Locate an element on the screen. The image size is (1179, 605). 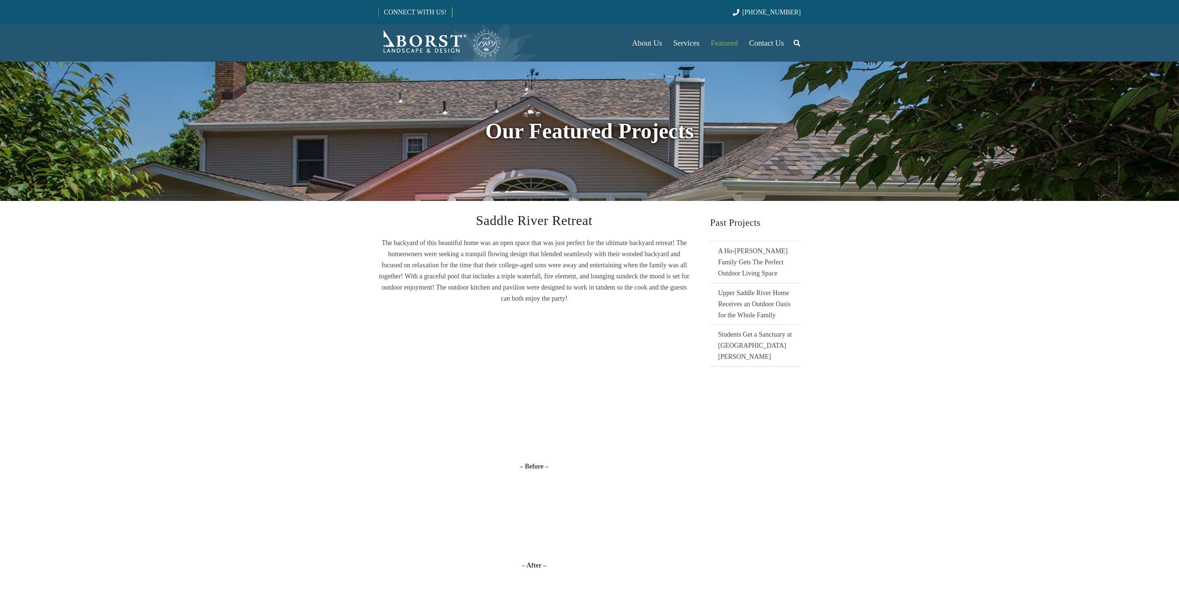
span: Featured is located at coordinates (724, 43).